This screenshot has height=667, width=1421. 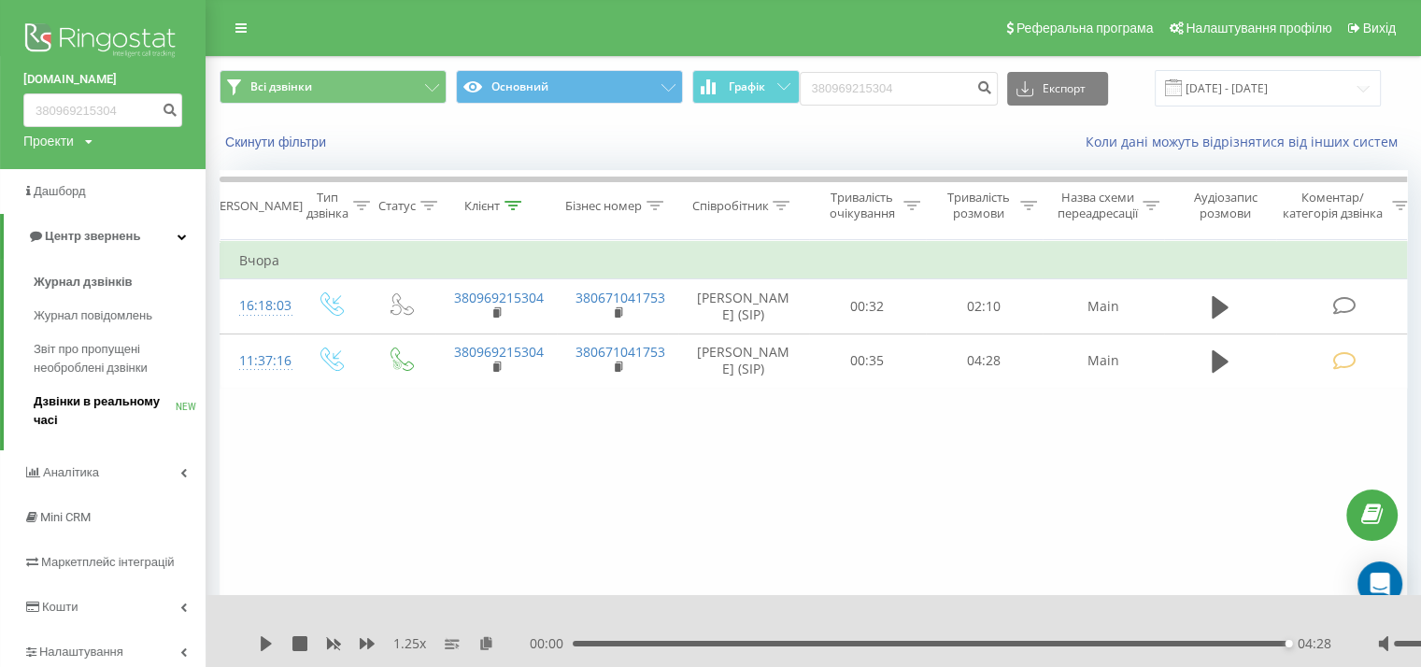 What do you see at coordinates (730, 206) in the screenshot?
I see `div: Співробітник` at bounding box center [730, 206].